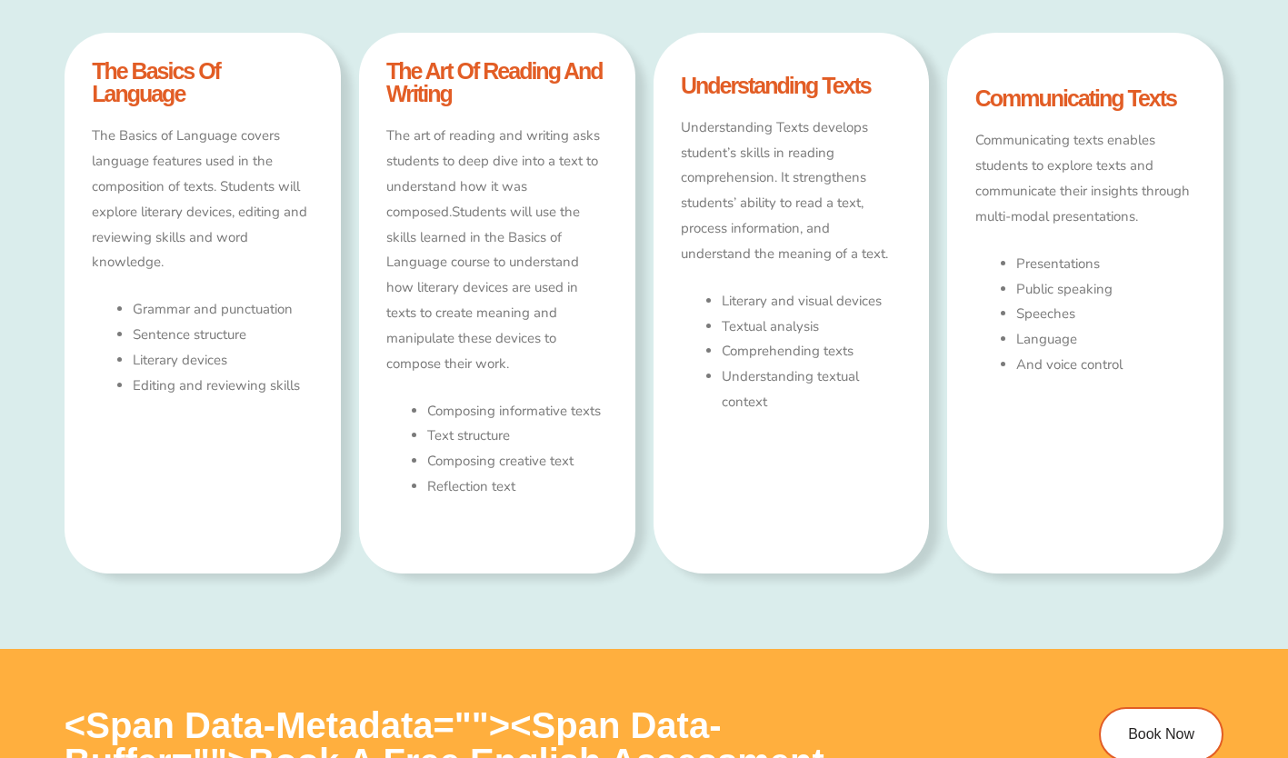  I want to click on li: Composing informative texts, so click(517, 412).